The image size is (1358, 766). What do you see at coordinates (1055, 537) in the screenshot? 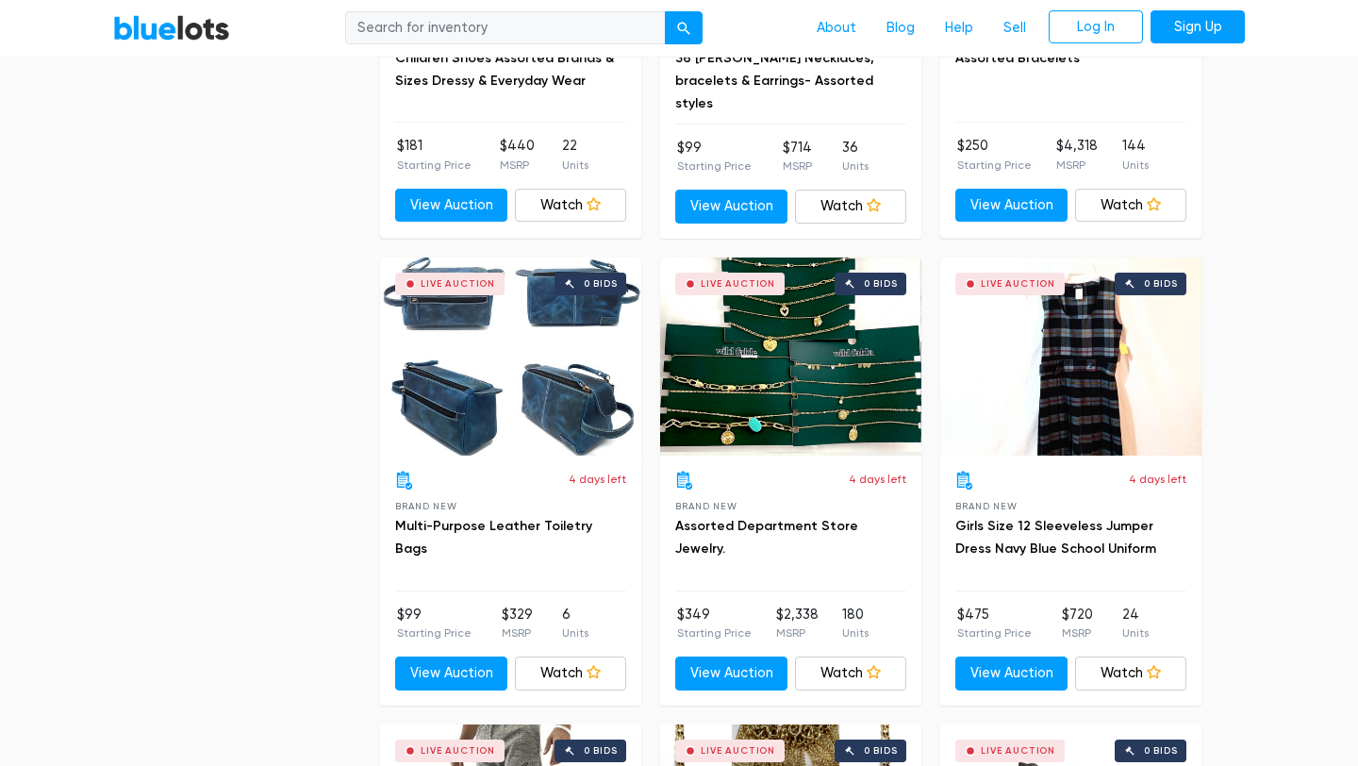
I see `a: Girls Size 12 Sleeveless Jumper Dress Navy Blue School Uniform` at bounding box center [1055, 537].